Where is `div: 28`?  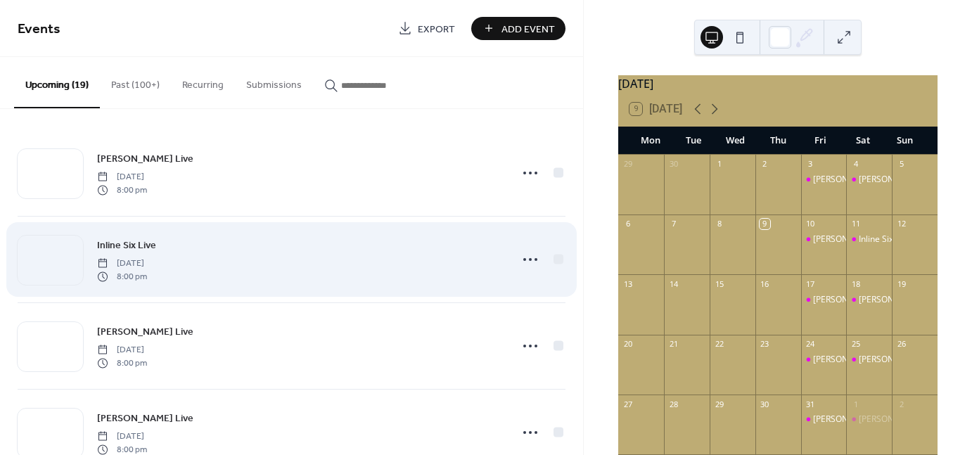 div: 28 is located at coordinates (673, 404).